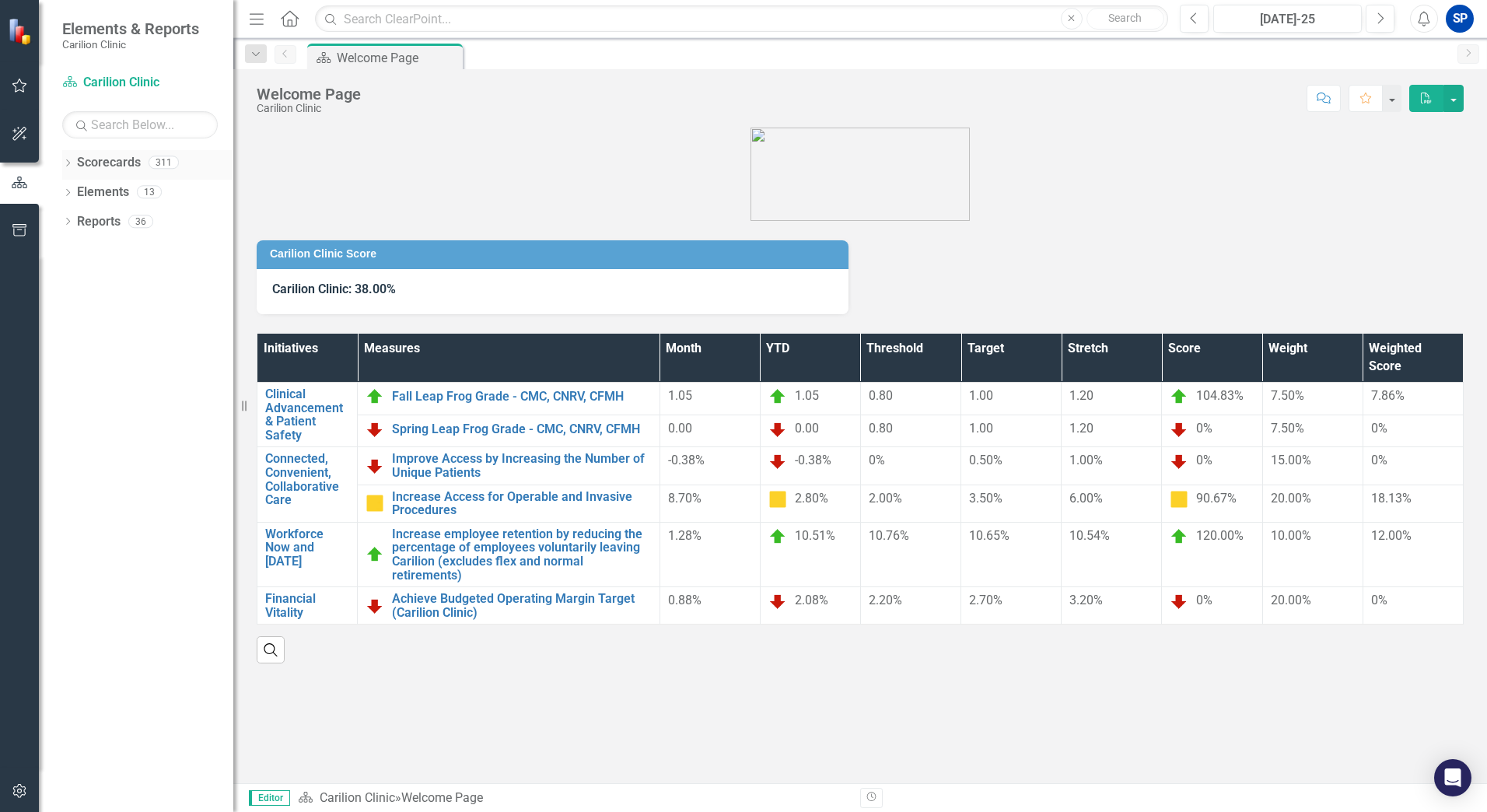  What do you see at coordinates (149, 192) in the screenshot?
I see `div: 13` at bounding box center [149, 192].